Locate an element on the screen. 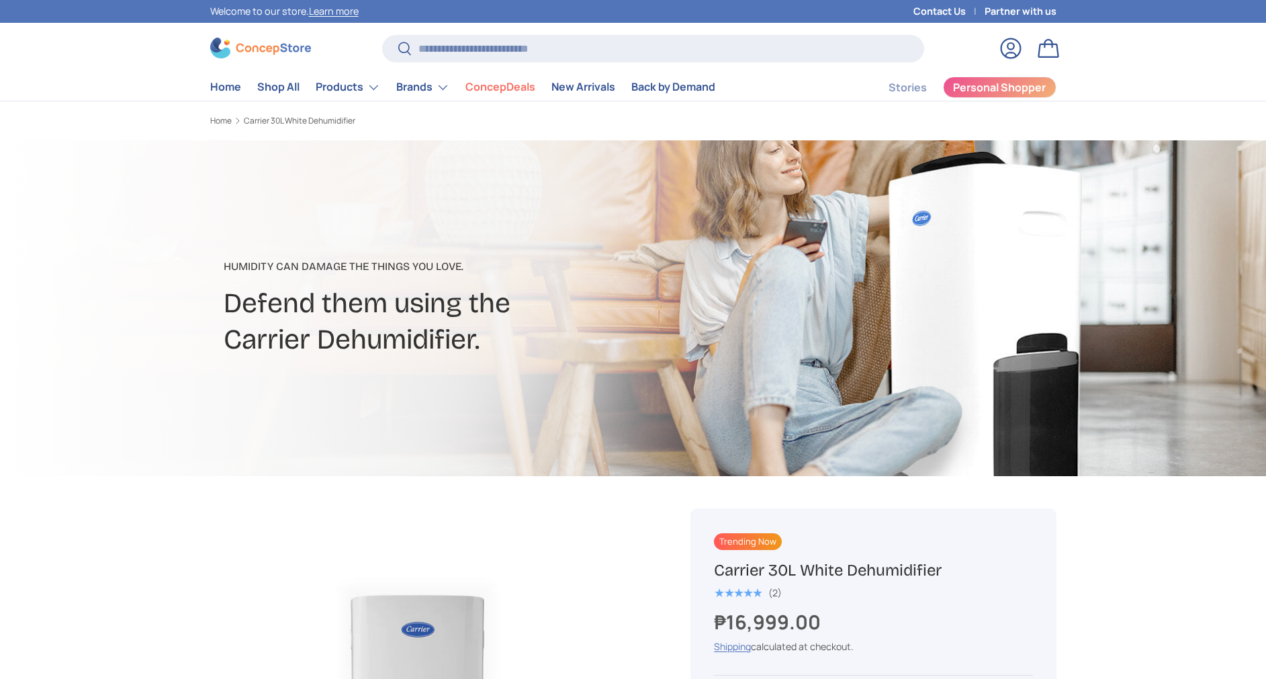  a: New Arrivals is located at coordinates (583, 87).